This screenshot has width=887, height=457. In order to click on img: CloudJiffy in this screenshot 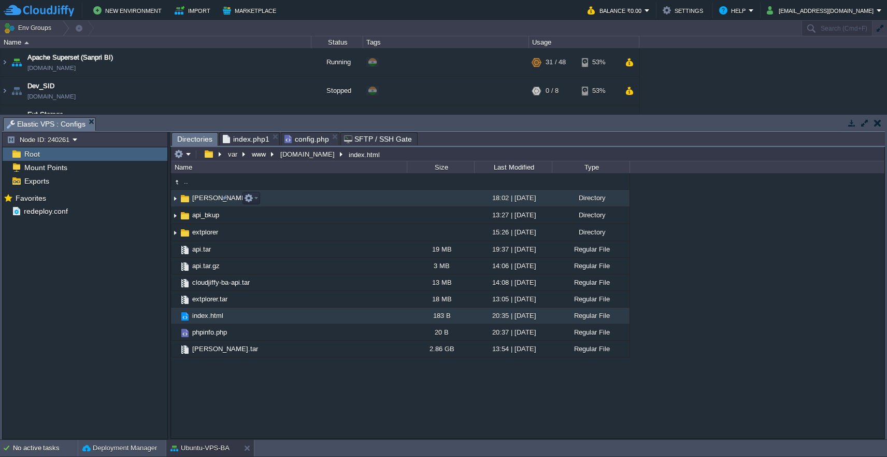, I will do `click(39, 10)`.